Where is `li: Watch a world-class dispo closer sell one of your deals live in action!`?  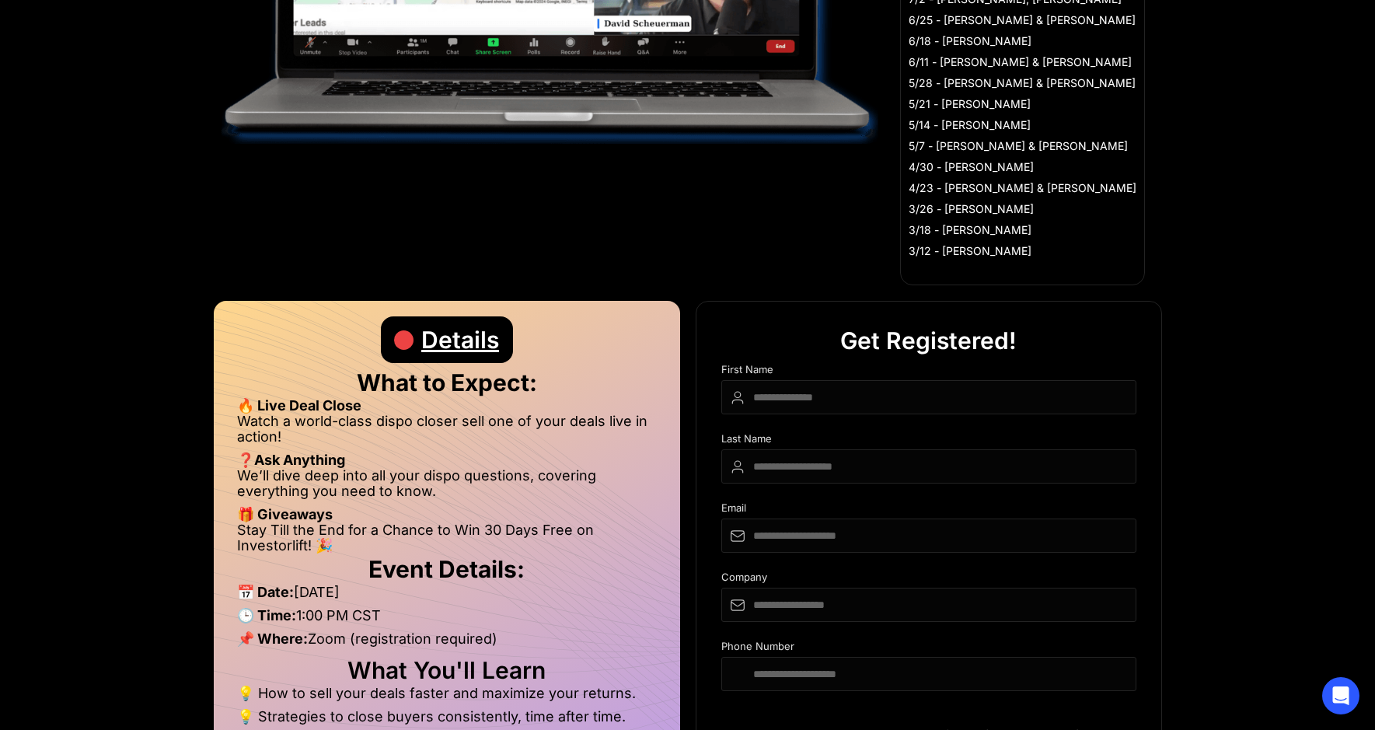 li: Watch a world-class dispo closer sell one of your deals live in action! is located at coordinates (447, 433).